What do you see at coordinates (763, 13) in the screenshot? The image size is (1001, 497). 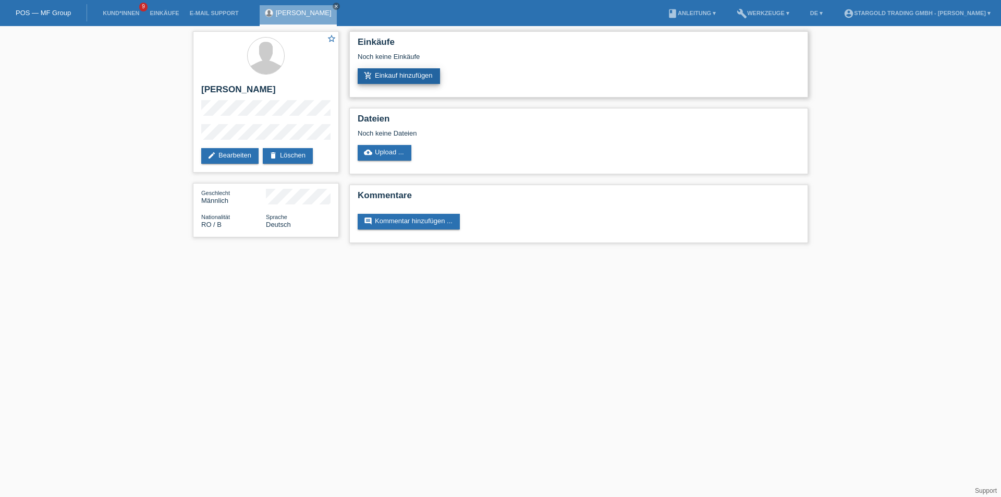 I see `a: buildWerkzeuge ▾` at bounding box center [763, 13].